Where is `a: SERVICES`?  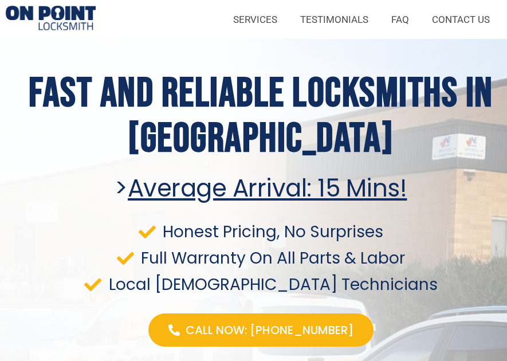 a: SERVICES is located at coordinates (255, 19).